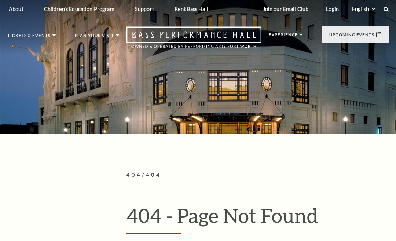 The image size is (396, 241). Describe the element at coordinates (363, 9) in the screenshot. I see `select: Select:` at that location.